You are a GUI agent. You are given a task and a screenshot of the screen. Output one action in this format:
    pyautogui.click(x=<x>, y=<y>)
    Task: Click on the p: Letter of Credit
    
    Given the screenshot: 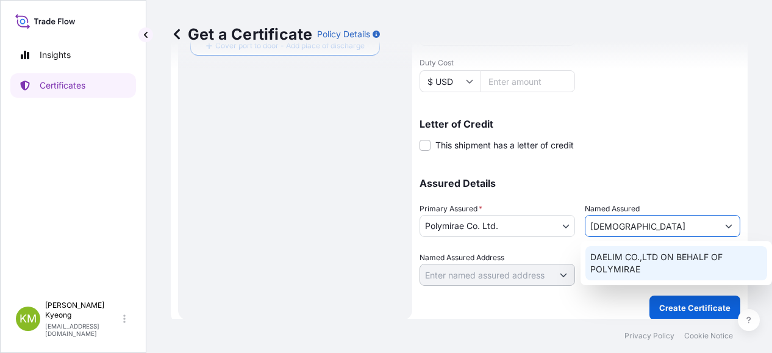 What is the action you would take?
    pyautogui.click(x=580, y=124)
    